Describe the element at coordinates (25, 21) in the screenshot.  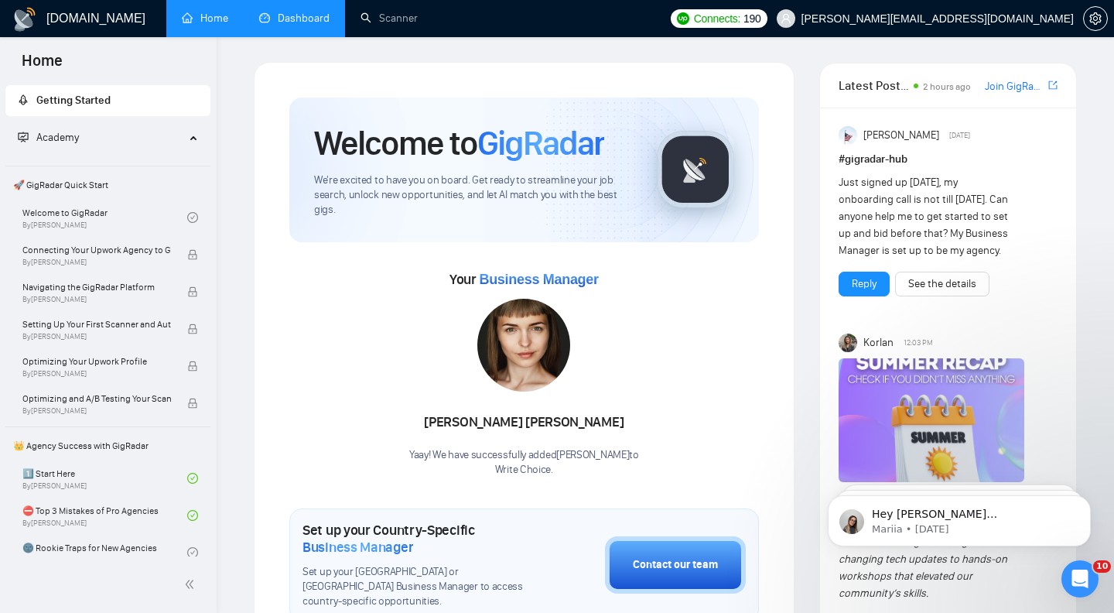
I see `button: go back` at that location.